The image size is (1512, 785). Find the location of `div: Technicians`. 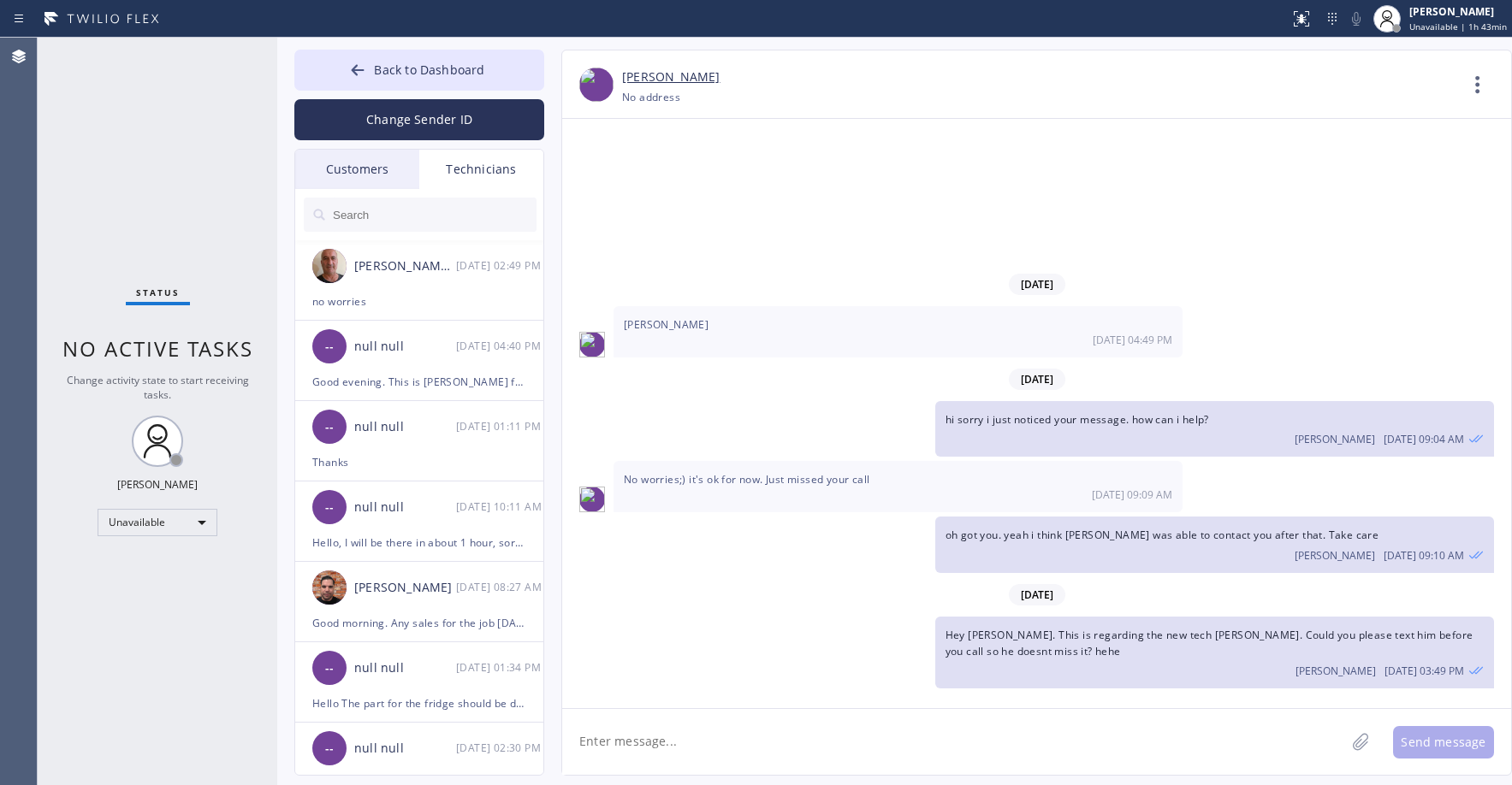

div: Technicians is located at coordinates (481, 169).